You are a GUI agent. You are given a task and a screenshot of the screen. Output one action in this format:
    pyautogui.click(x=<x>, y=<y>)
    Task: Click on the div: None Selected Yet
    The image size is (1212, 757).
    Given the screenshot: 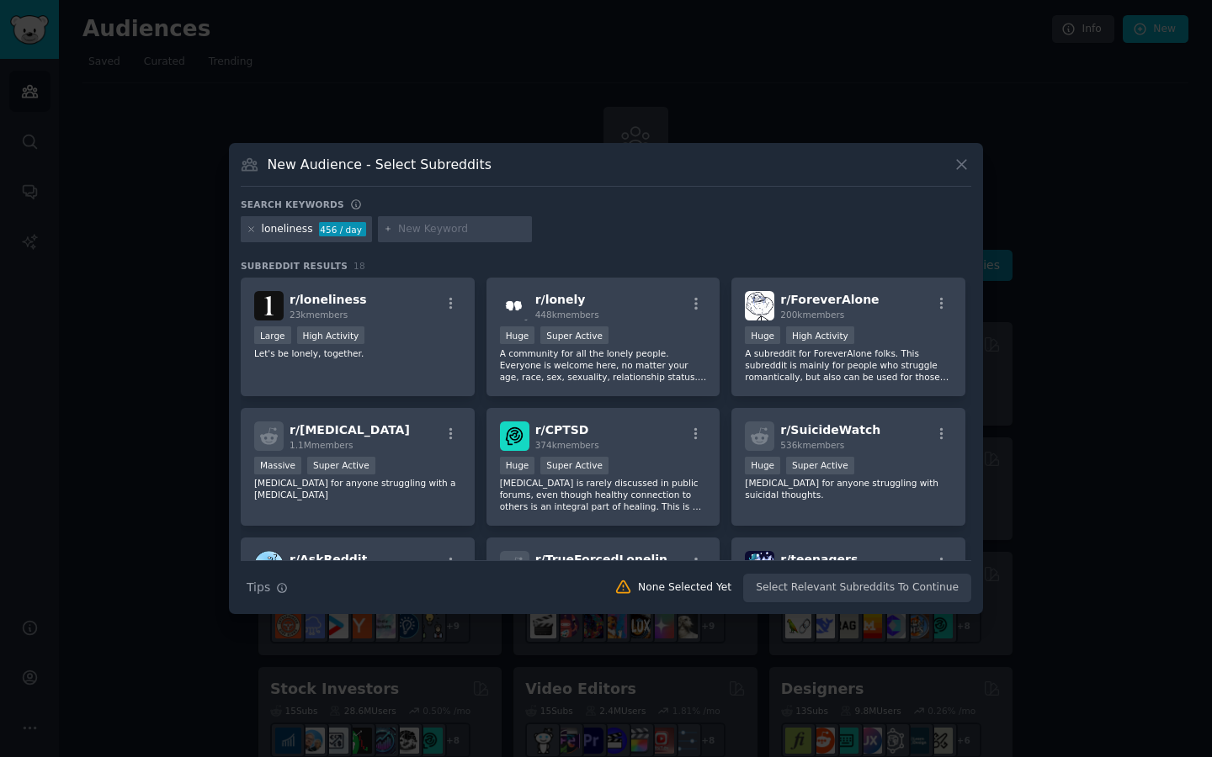 What is the action you would take?
    pyautogui.click(x=684, y=588)
    